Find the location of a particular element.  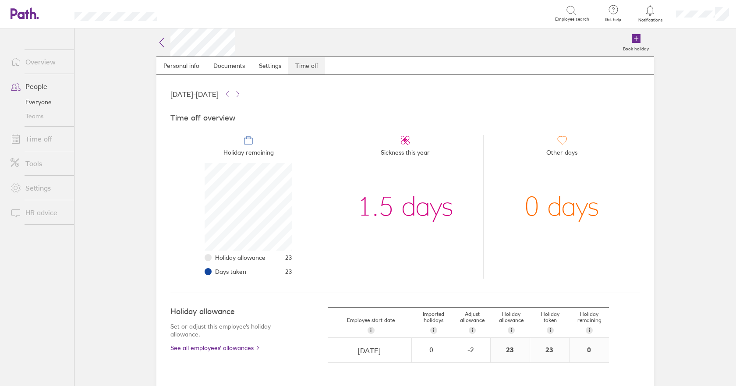

div: -2 is located at coordinates (470, 350).